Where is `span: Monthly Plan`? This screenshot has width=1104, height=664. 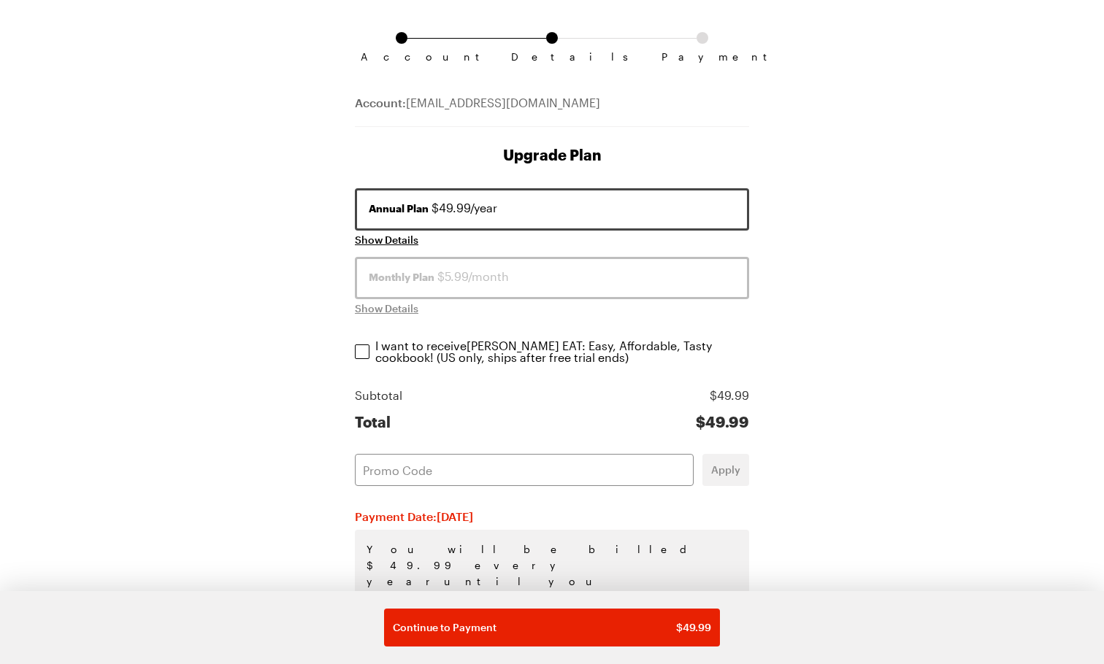 span: Monthly Plan is located at coordinates (402, 277).